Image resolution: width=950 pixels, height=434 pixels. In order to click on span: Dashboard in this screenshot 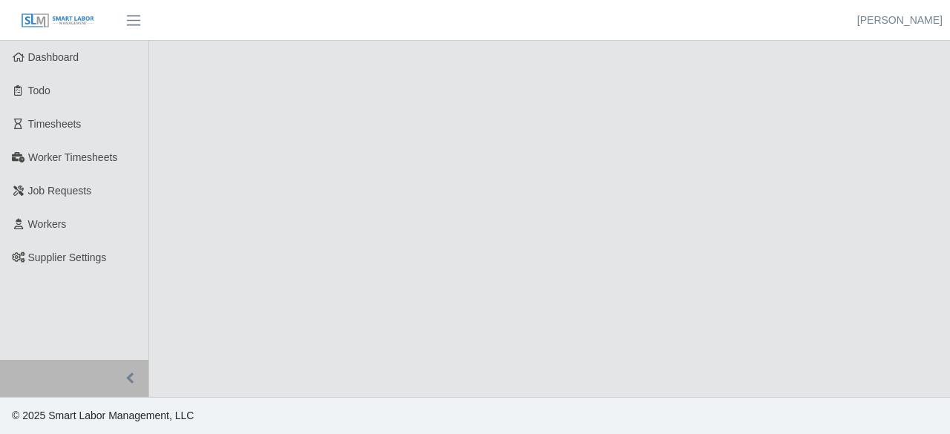, I will do `click(53, 57)`.